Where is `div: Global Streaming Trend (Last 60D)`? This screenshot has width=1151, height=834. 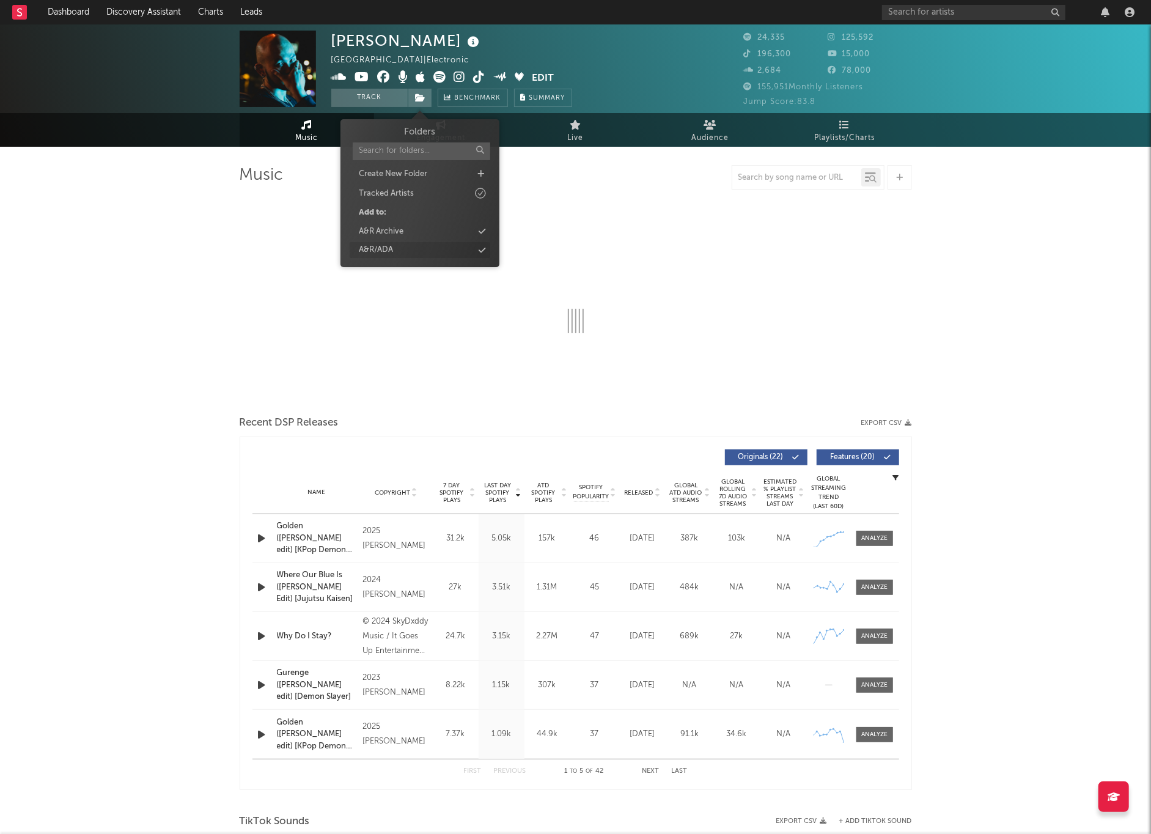
div: Global Streaming Trend (Last 60D) is located at coordinates (829, 493).